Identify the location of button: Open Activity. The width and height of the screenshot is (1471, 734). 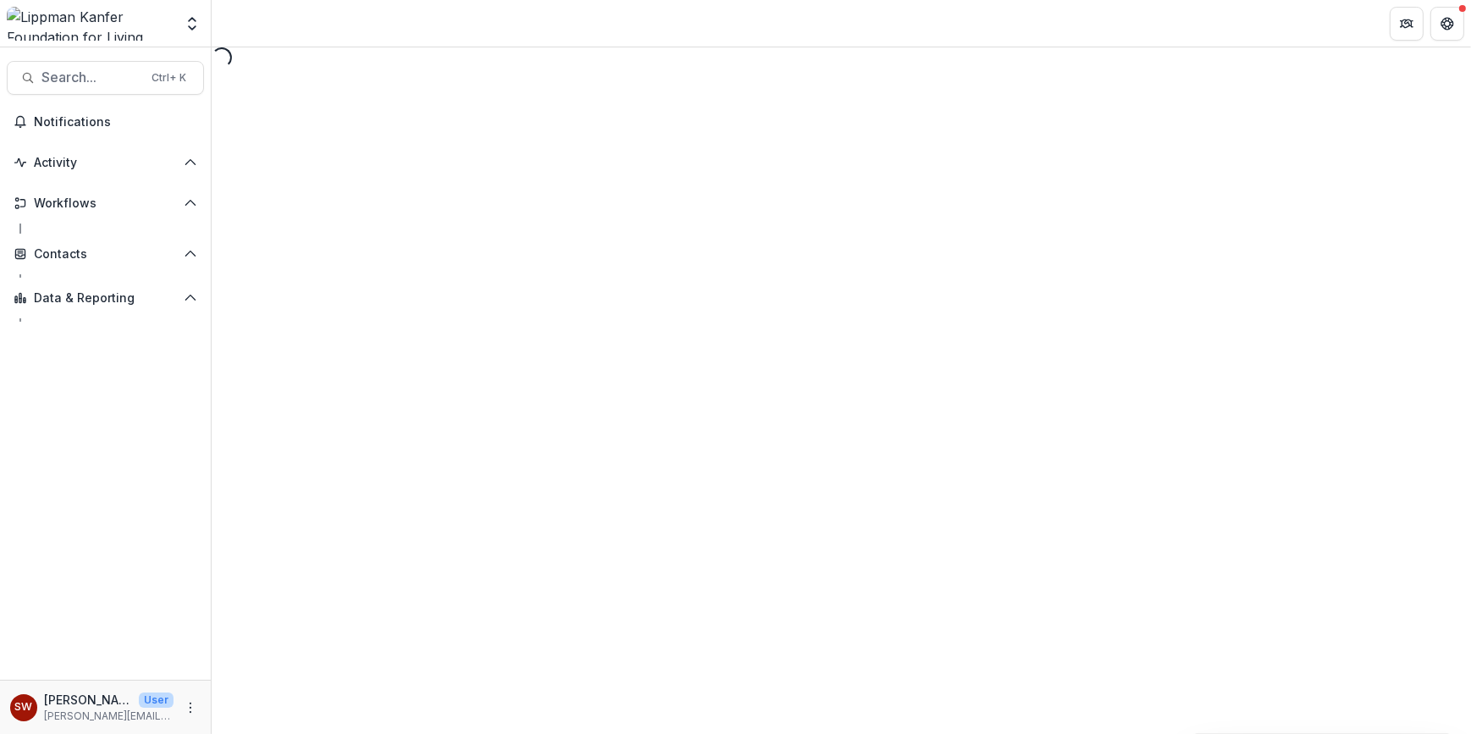
(105, 163).